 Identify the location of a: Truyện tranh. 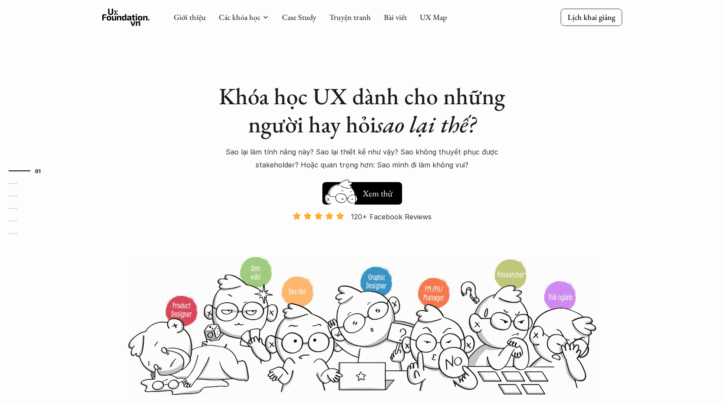
(350, 17).